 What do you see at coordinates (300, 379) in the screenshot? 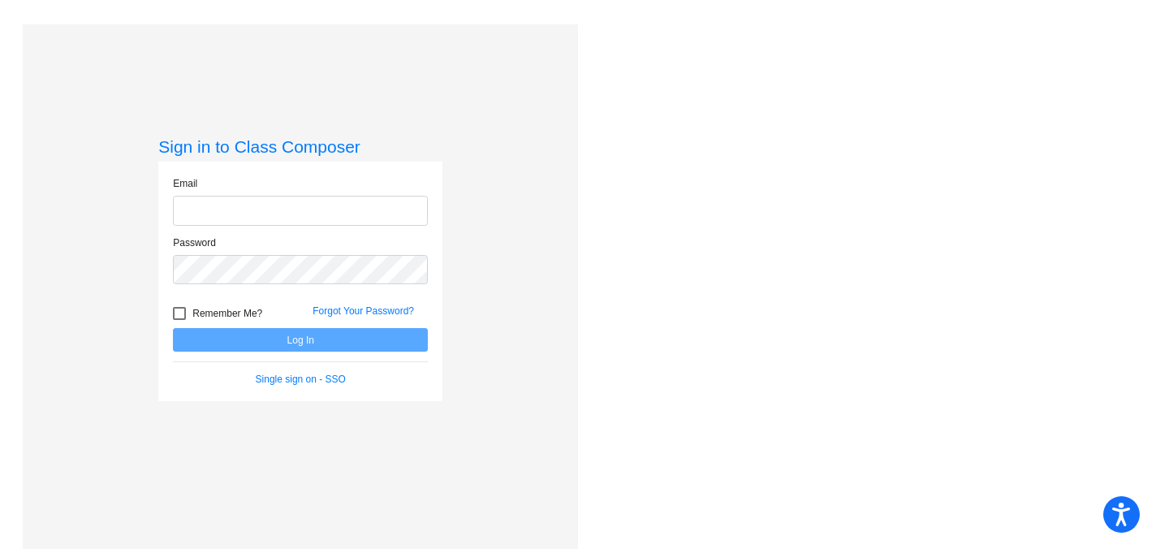
I see `a: Single sign on - SSO` at bounding box center [300, 379].